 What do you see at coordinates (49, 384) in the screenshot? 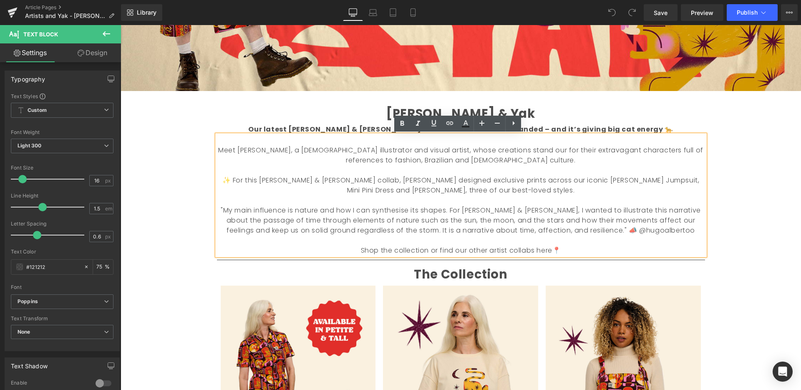
I see `div: Enable` at bounding box center [49, 384].